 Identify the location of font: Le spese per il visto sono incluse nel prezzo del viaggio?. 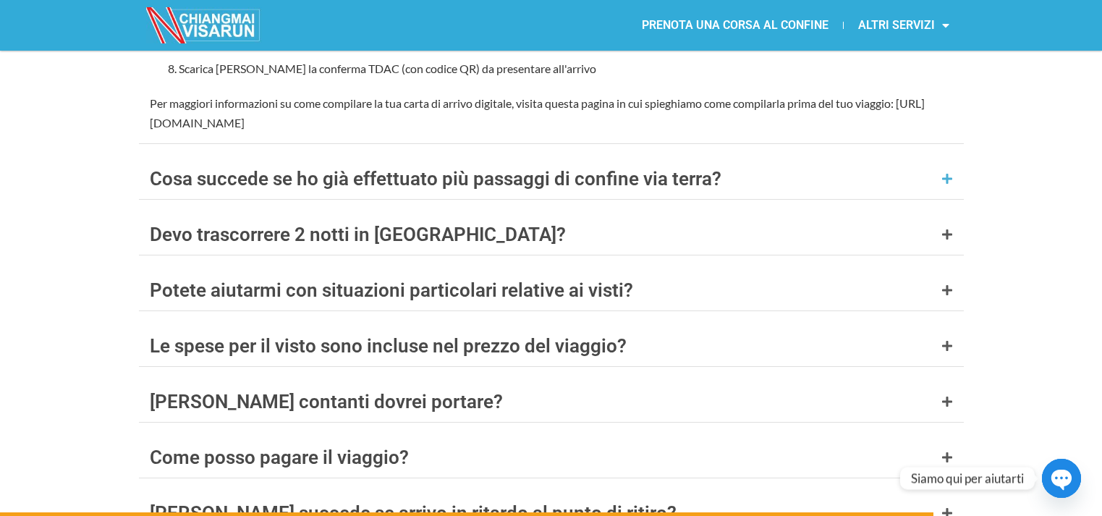
(388, 346).